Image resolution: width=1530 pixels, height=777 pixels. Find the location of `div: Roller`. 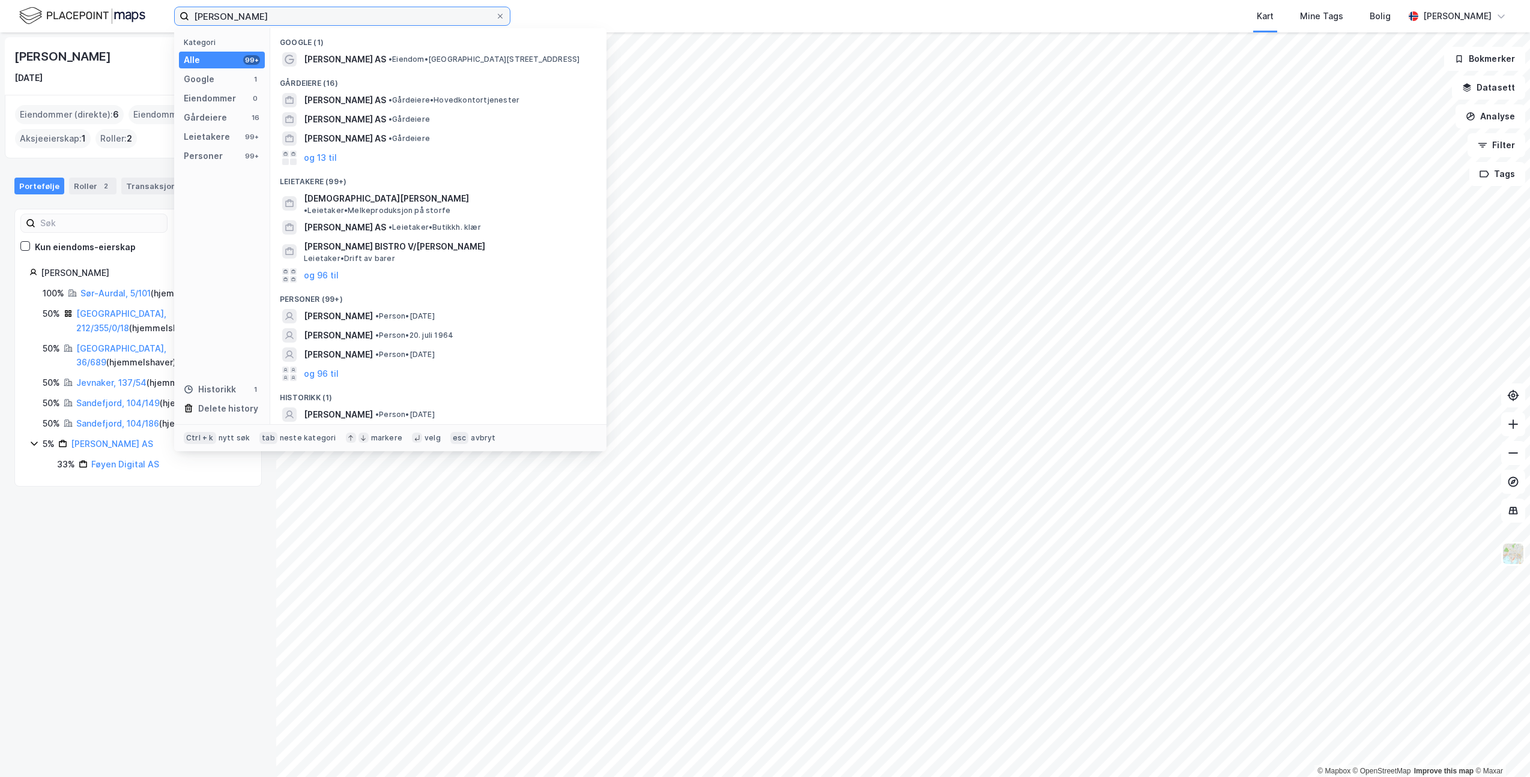

div: Roller is located at coordinates (92, 186).